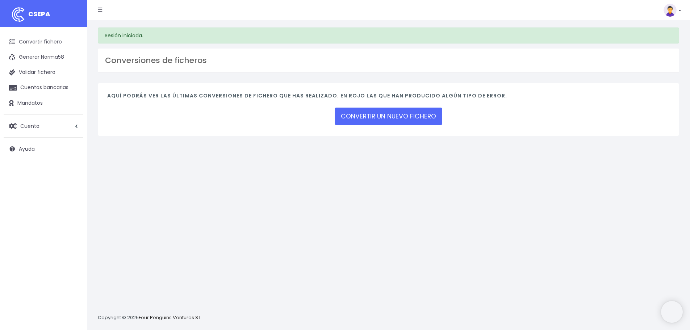 Image resolution: width=690 pixels, height=330 pixels. What do you see at coordinates (43, 126) in the screenshot?
I see `a: Cuenta` at bounding box center [43, 126].